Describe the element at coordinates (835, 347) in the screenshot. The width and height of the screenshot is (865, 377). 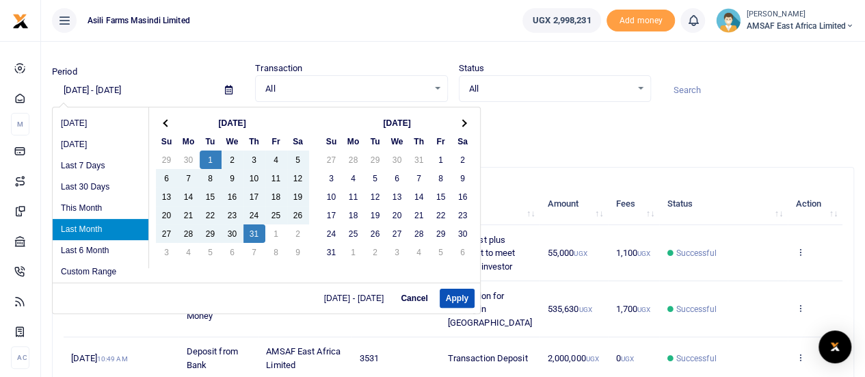
I see `div: Open Intercom Messenger` at that location.